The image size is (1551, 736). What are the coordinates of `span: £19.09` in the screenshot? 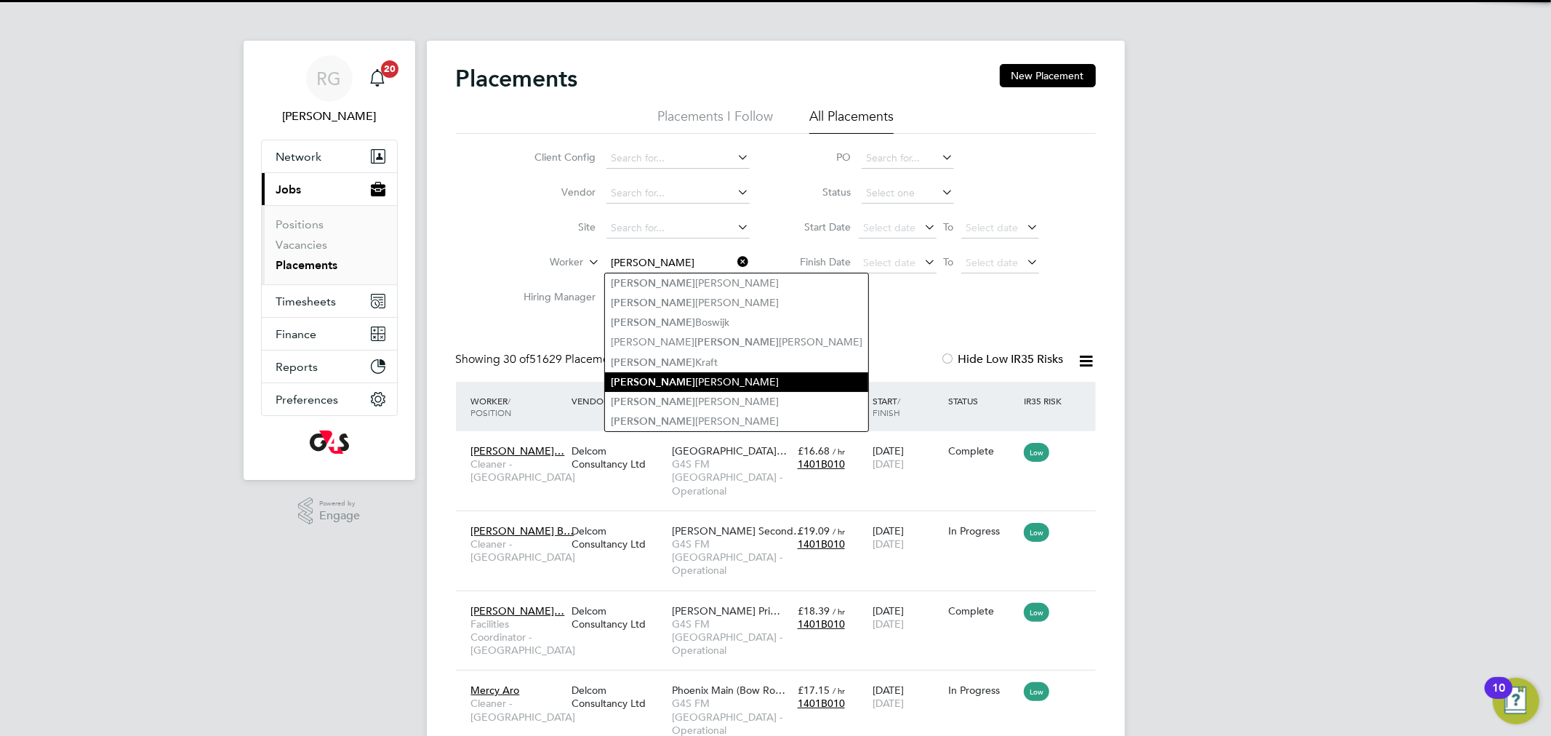 It's located at (813, 531).